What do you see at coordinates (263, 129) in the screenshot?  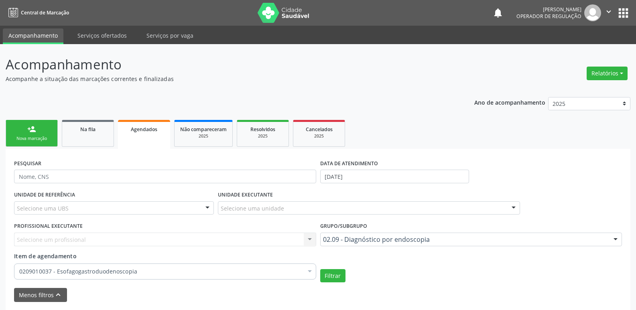 I see `span: Resolvidos` at bounding box center [263, 129].